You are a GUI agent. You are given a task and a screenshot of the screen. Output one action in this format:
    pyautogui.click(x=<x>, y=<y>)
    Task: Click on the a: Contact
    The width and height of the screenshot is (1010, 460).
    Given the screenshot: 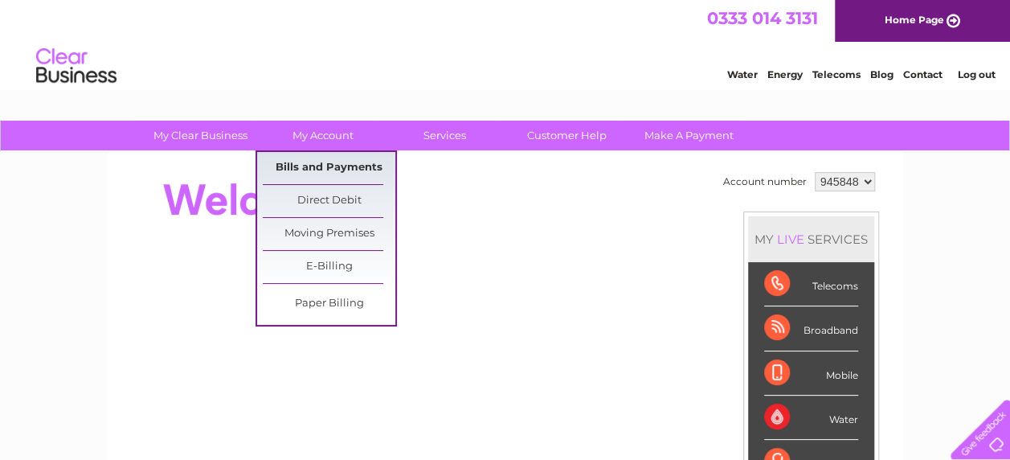 What is the action you would take?
    pyautogui.click(x=922, y=74)
    